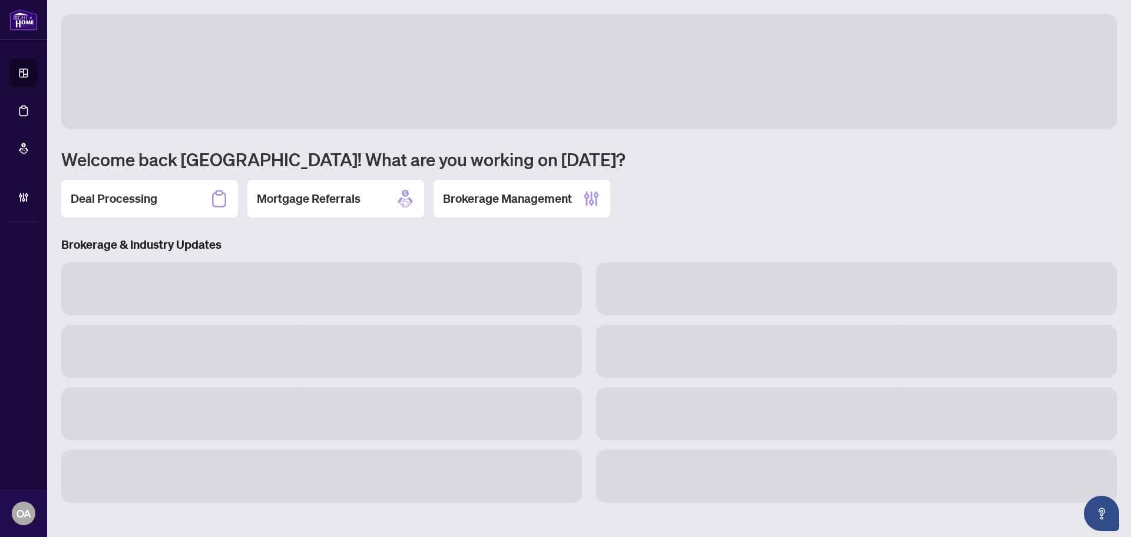 The image size is (1131, 537). I want to click on h2: Deal Processing, so click(114, 198).